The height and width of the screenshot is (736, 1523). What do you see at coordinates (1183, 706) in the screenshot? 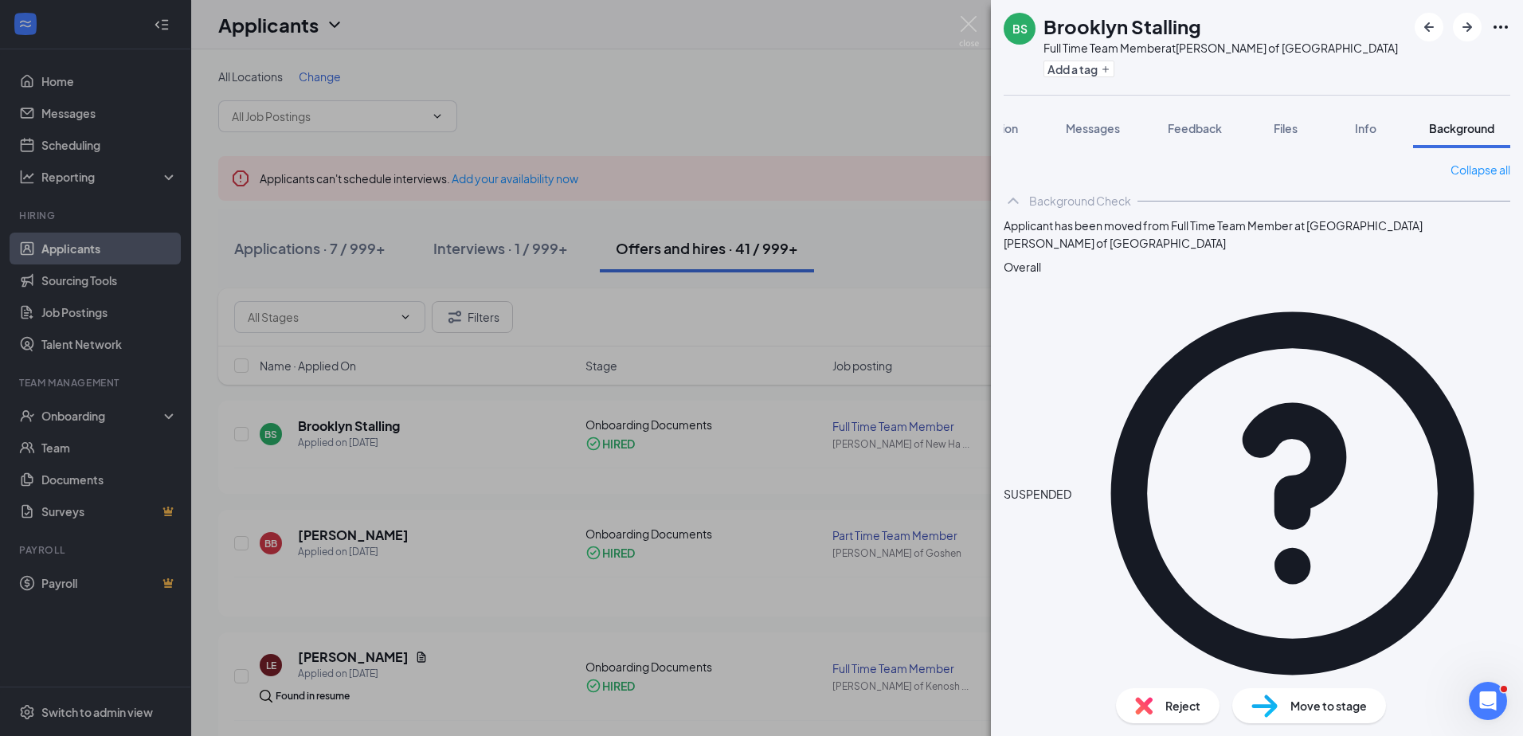
I see `span: Reject` at bounding box center [1183, 706].